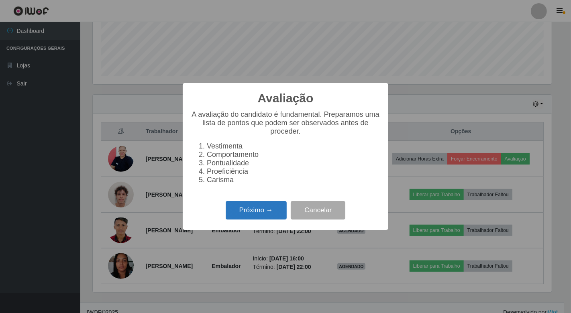  Describe the element at coordinates (293, 155) in the screenshot. I see `li: Comportamento` at that location.